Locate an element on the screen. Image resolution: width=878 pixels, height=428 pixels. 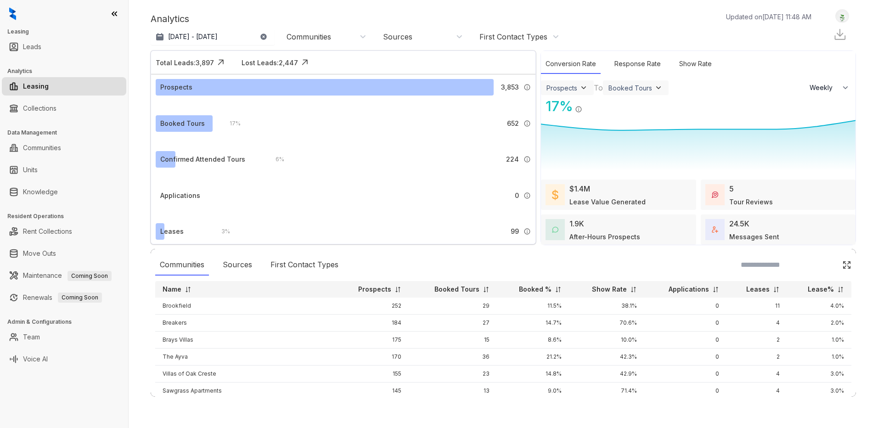
td: Brays Villas is located at coordinates (245, 340).